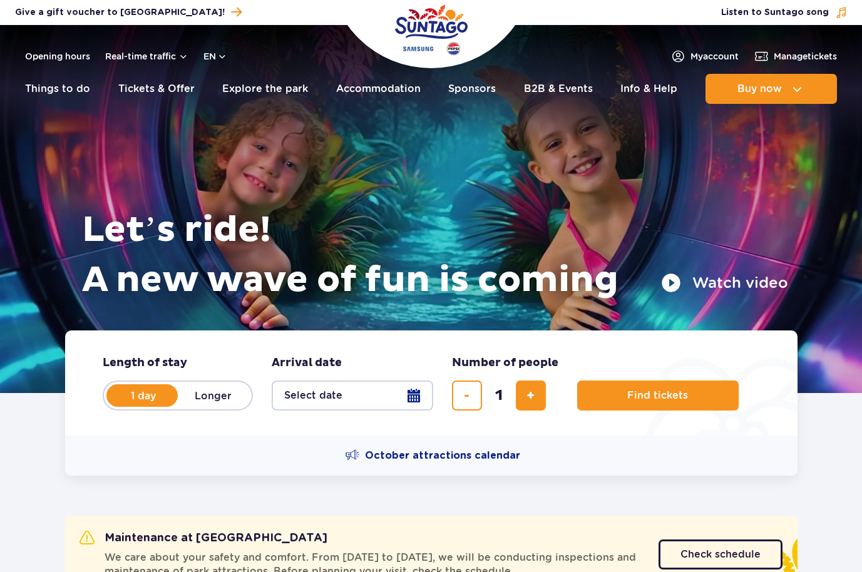  What do you see at coordinates (531, 396) in the screenshot?
I see `button: add ticket` at bounding box center [531, 396].